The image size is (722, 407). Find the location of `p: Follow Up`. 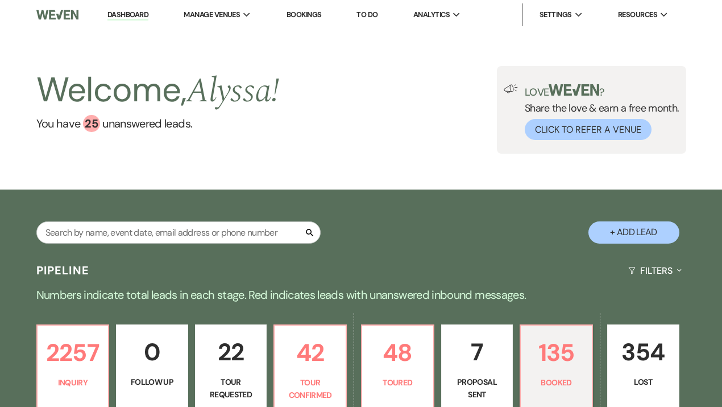

p: Follow Up is located at coordinates (152, 382).